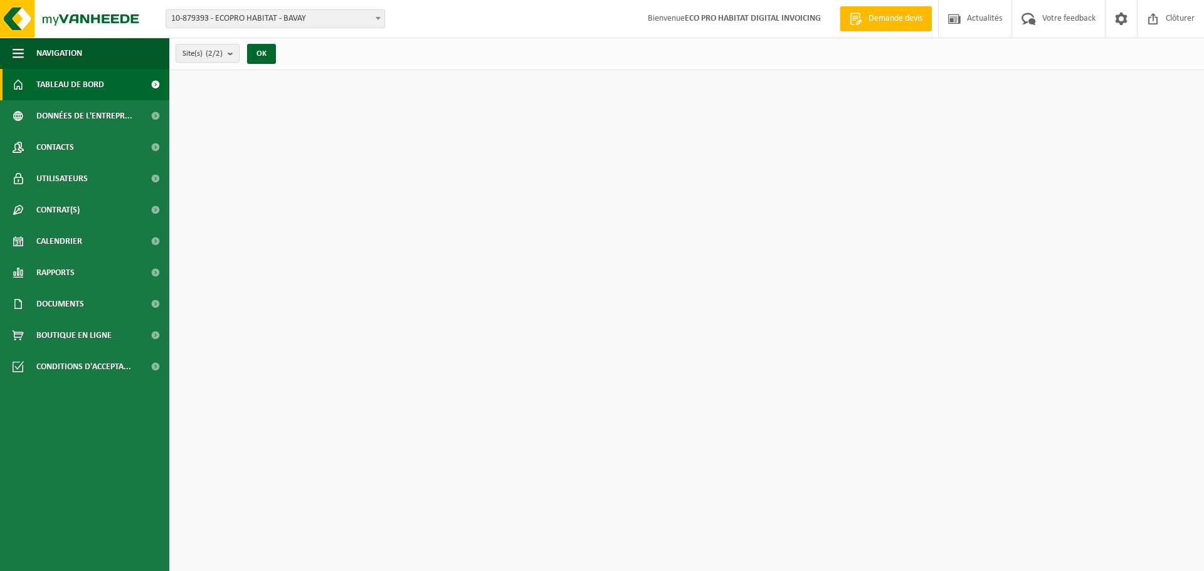 This screenshot has width=1204, height=571. What do you see at coordinates (896, 19) in the screenshot?
I see `span: Demande devis` at bounding box center [896, 19].